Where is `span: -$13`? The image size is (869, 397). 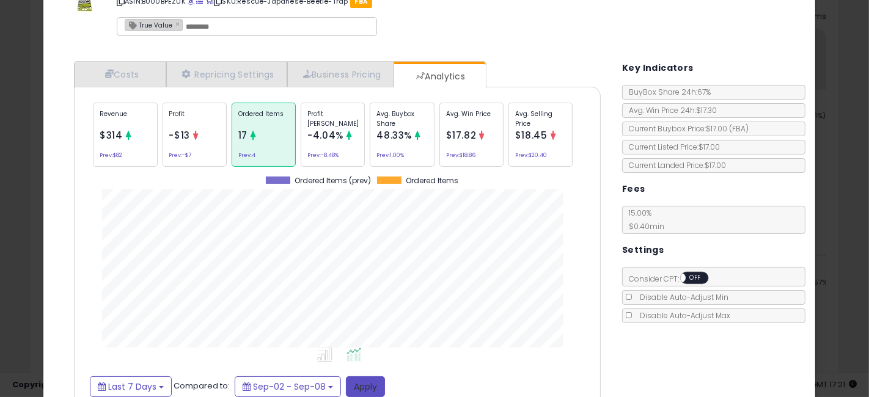
span: -$13 is located at coordinates (180, 135).